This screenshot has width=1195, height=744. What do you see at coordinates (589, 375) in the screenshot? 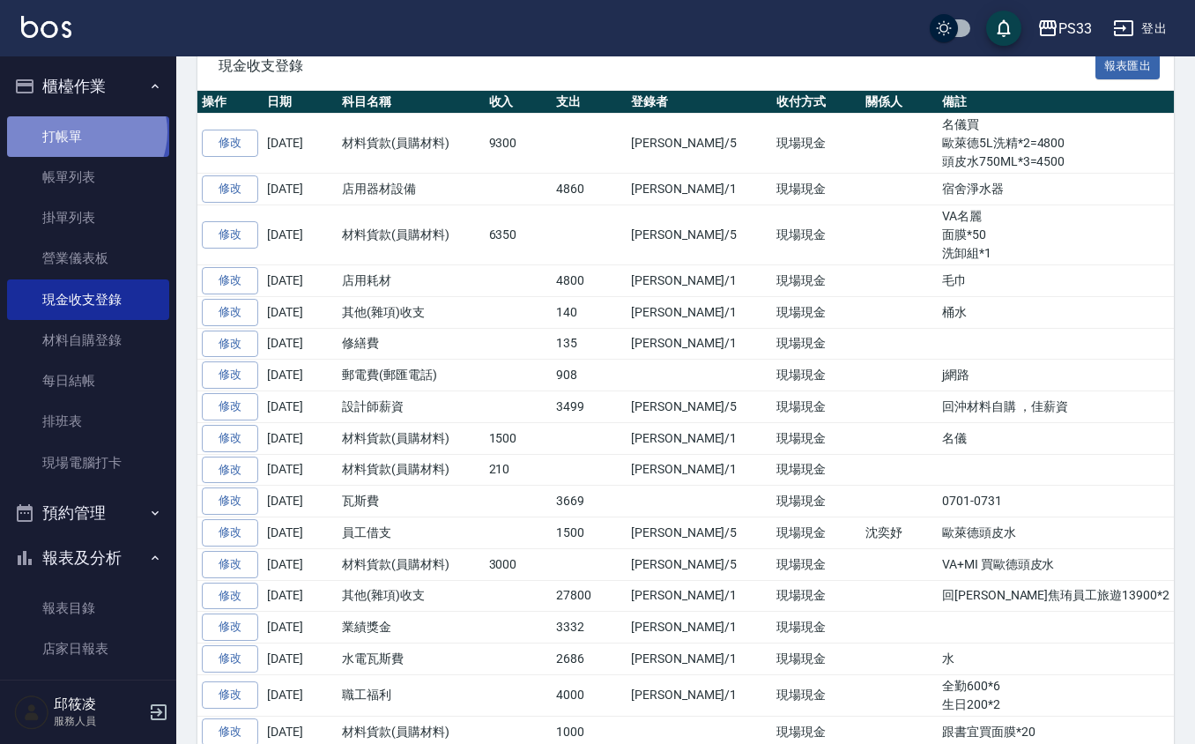
I see `td: 908` at bounding box center [589, 375].